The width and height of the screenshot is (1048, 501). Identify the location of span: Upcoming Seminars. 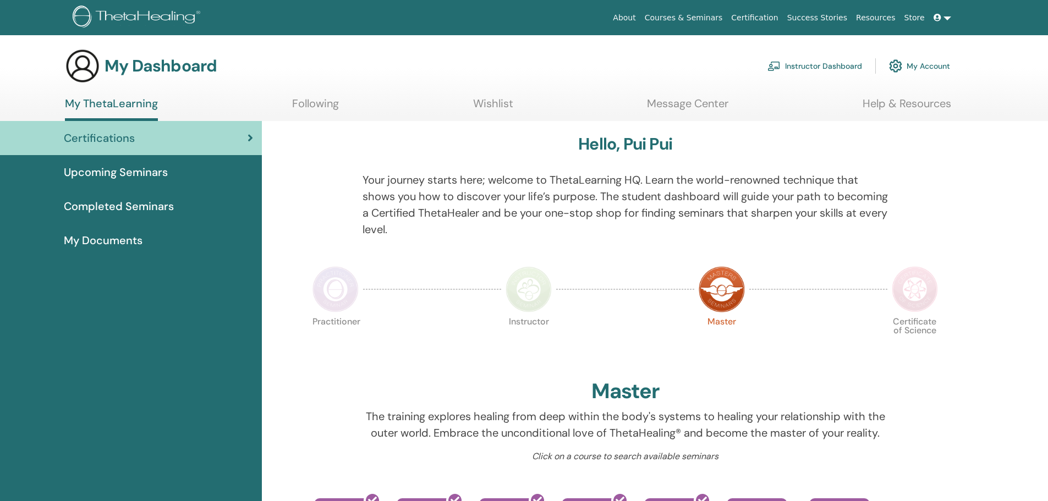
(116, 172).